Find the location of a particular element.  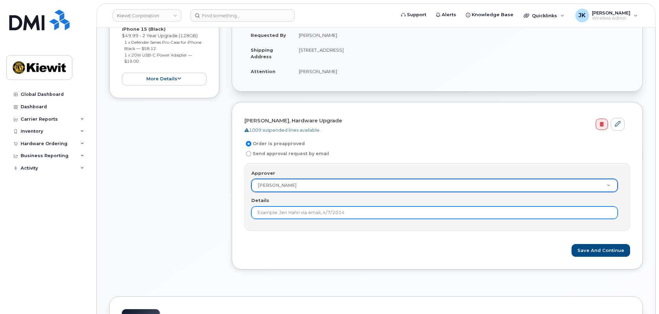

span: Alerts is located at coordinates (449, 15).